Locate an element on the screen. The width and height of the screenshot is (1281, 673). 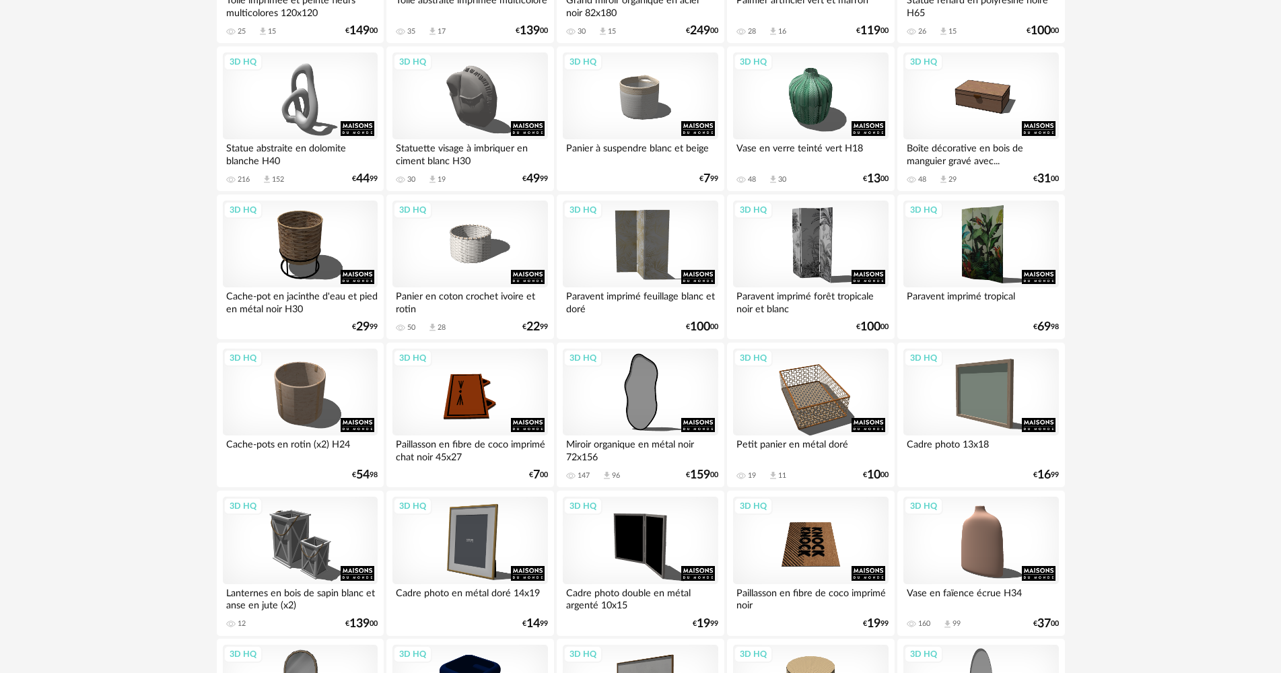
div: 35 is located at coordinates (411, 32).